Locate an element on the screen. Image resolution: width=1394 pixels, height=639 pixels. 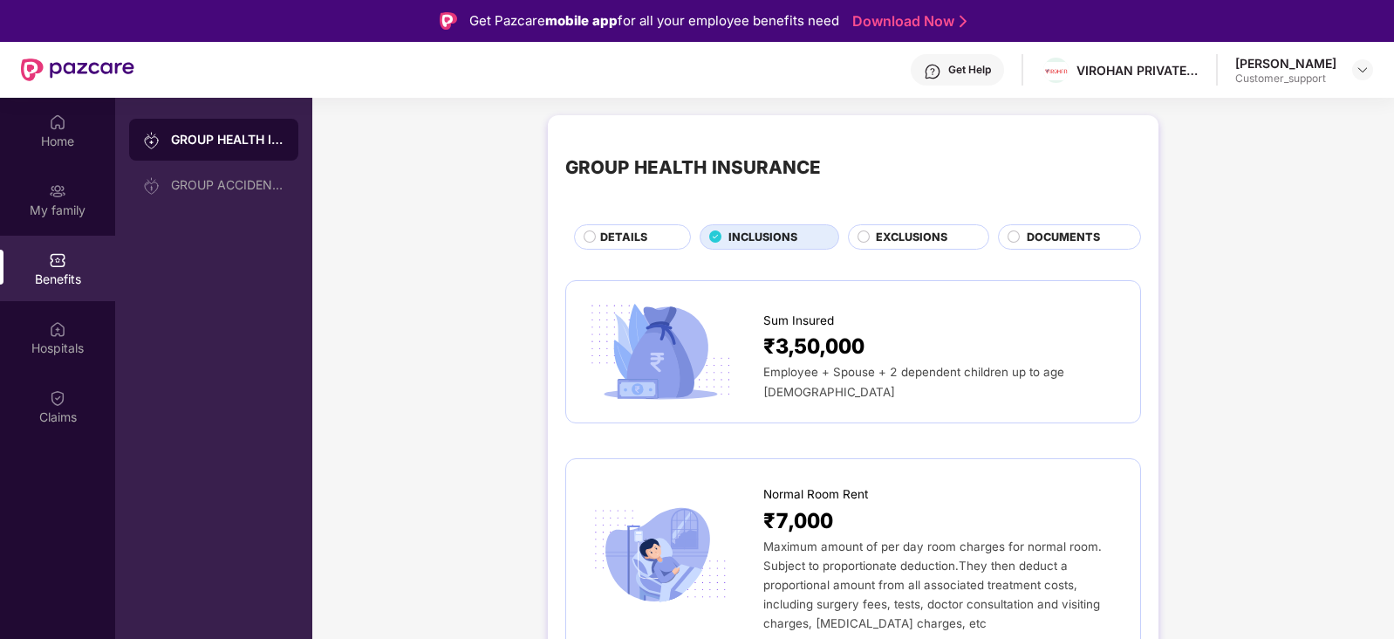
img: svg+xml;base64,PHN2ZyBpZD0iSG9tZSIgeG1sbnM9Imh0dHA6Ly93d3cudzMub3JnLzIwMDAvc3ZnIiB3aWR0aD0iMjAiIG... is located at coordinates (58, 122).